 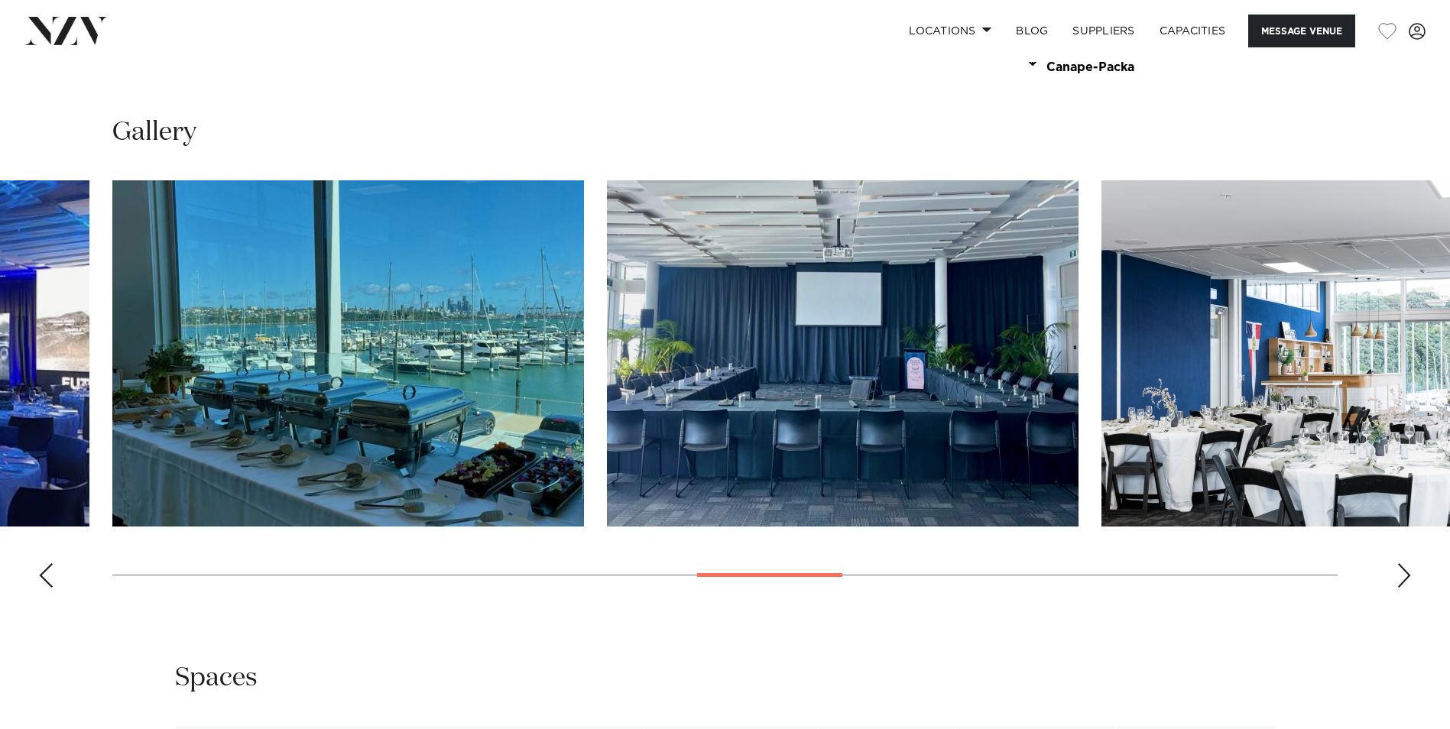 I want to click on a: SUPPLIERS, so click(x=1103, y=31).